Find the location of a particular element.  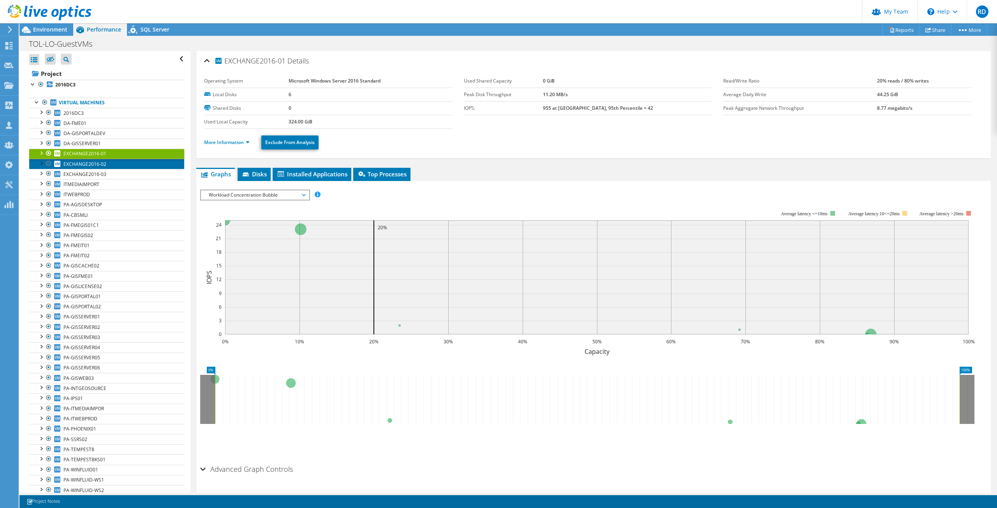

text: 50% is located at coordinates (597, 342).